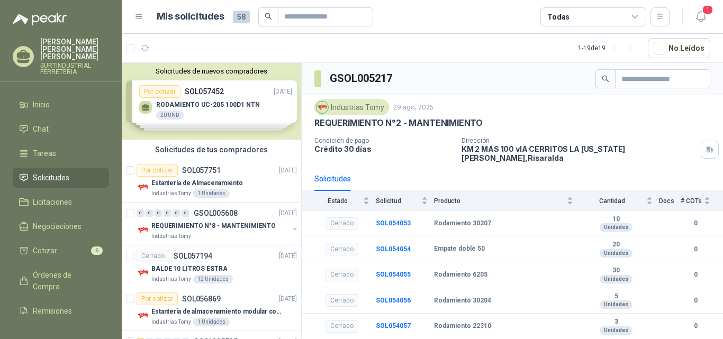  Describe the element at coordinates (211, 323) in the screenshot. I see `div: 1 Unidades` at that location.